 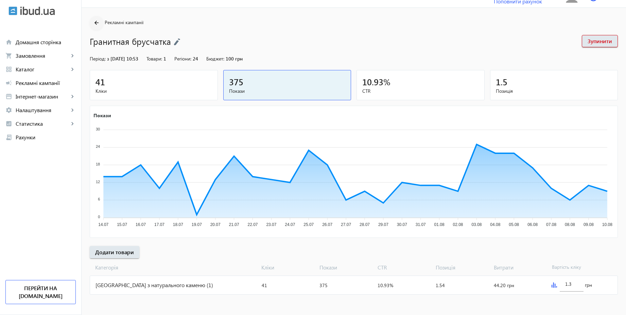 What do you see at coordinates (9, 97) in the screenshot?
I see `mat-icon: storefront` at bounding box center [9, 97].